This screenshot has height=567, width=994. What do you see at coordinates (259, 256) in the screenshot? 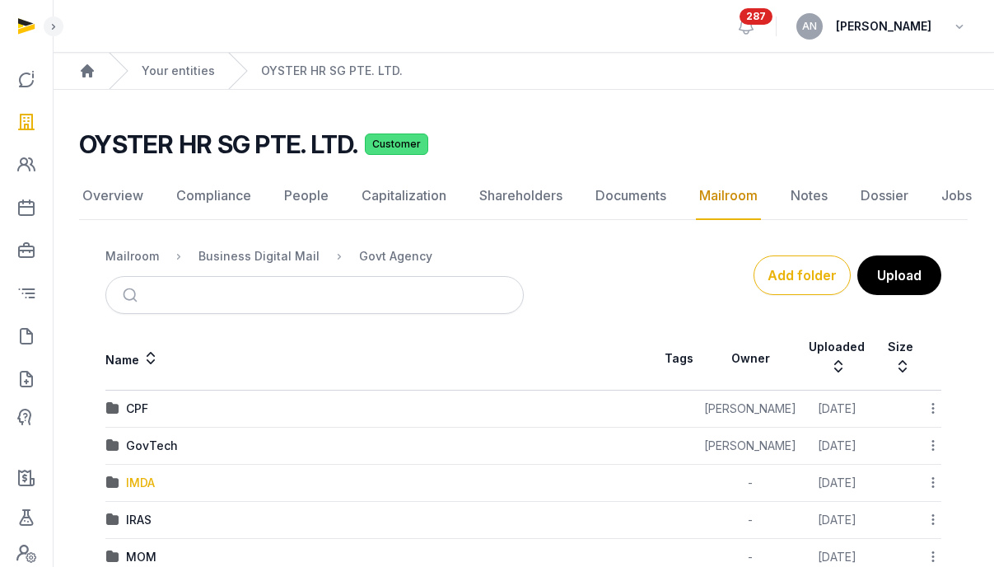
I see `div: Business Digital Mail` at bounding box center [259, 256].